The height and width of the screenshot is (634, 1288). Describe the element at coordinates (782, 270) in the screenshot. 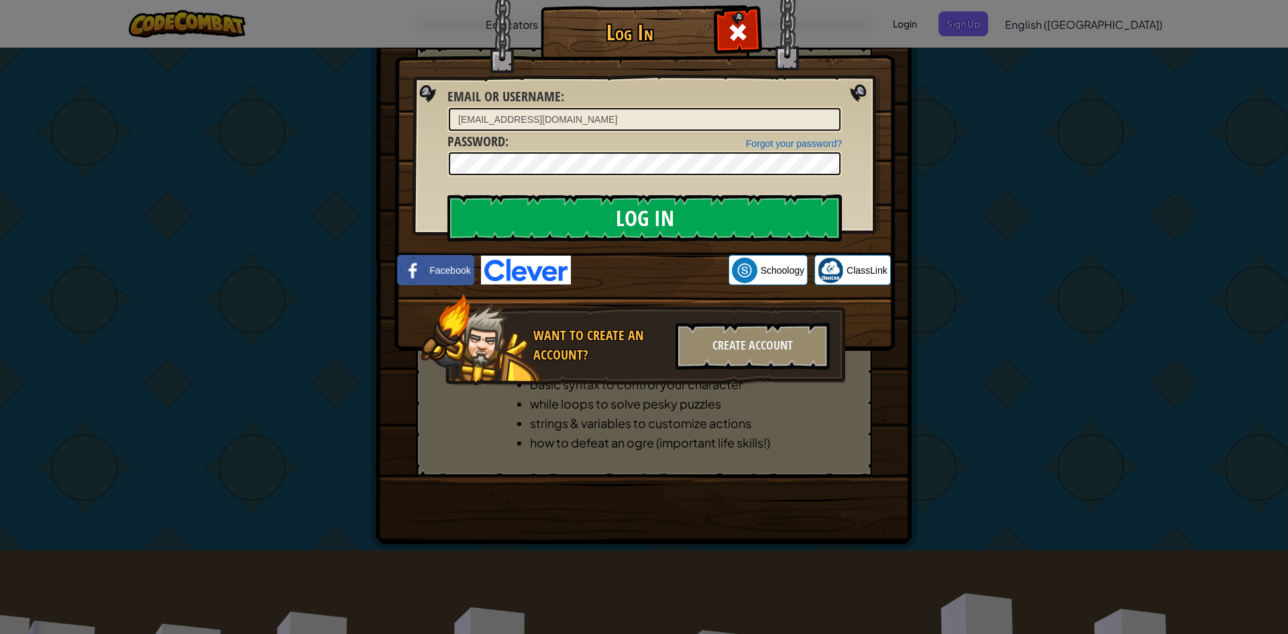

I see `span: Schoology` at that location.